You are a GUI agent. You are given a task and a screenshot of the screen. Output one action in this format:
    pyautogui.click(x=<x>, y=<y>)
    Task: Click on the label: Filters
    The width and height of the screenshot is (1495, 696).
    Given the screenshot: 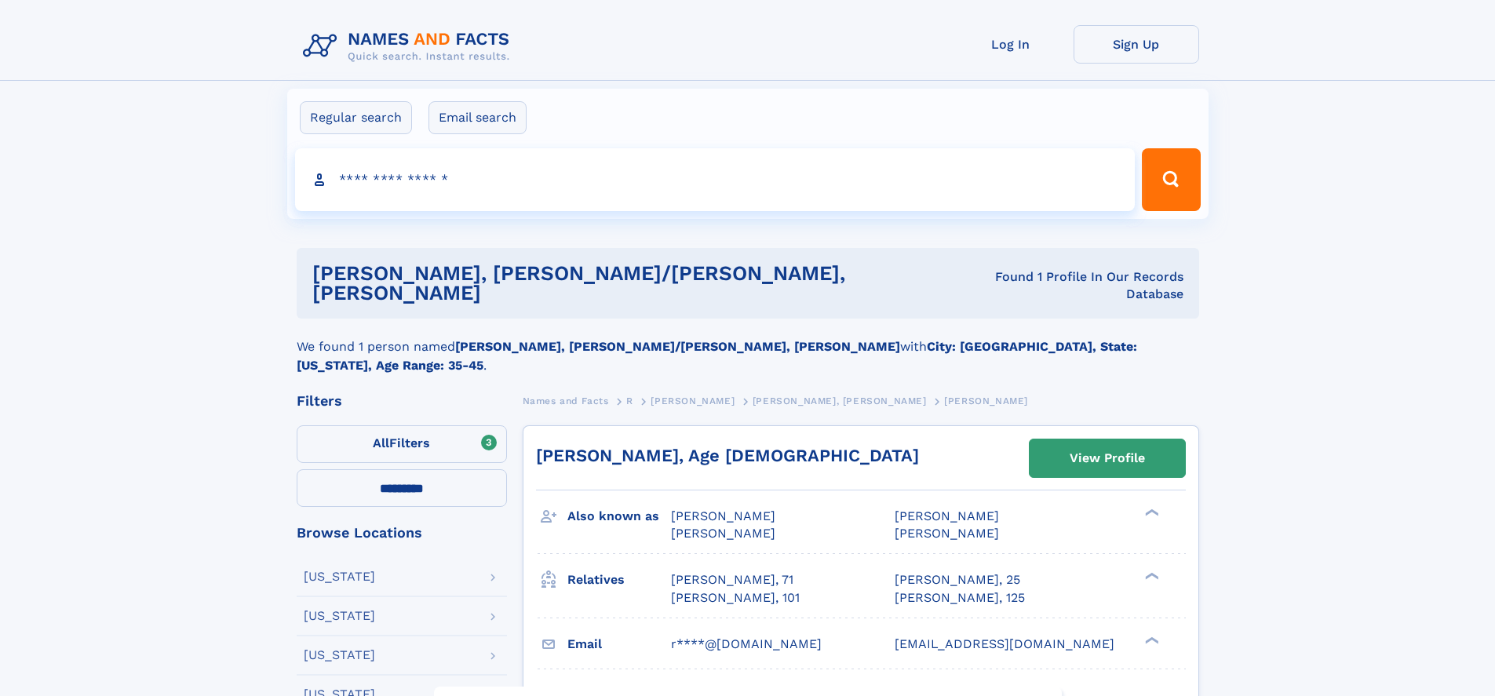 What is the action you would take?
    pyautogui.click(x=402, y=444)
    